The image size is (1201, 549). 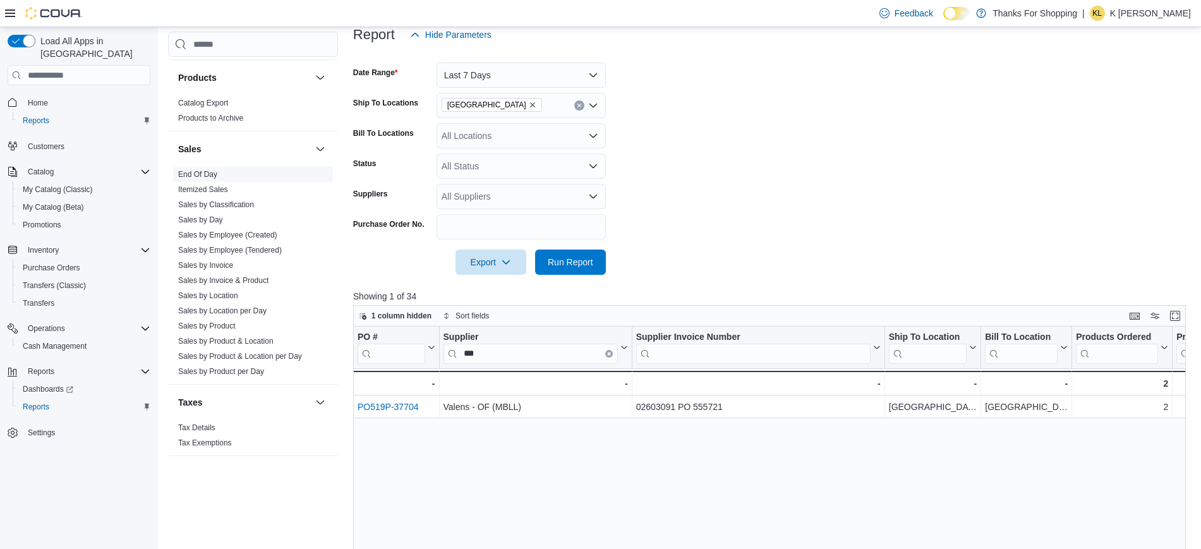 I want to click on button: Cash Management, so click(x=84, y=346).